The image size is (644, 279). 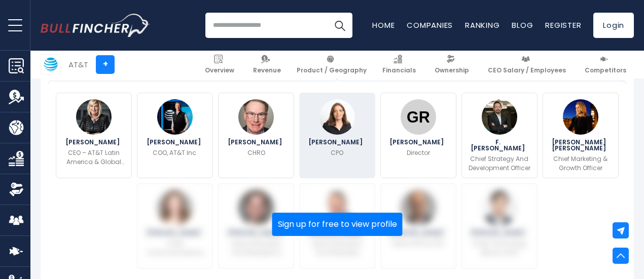 What do you see at coordinates (482, 25) in the screenshot?
I see `a: Ranking` at bounding box center [482, 25].